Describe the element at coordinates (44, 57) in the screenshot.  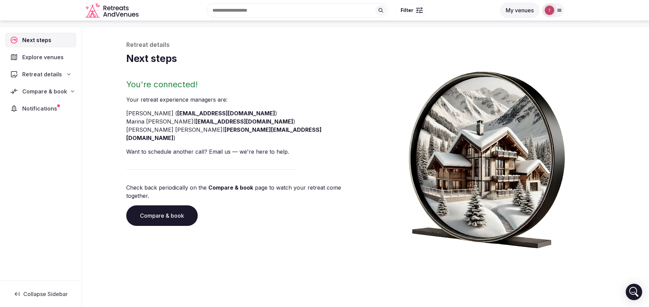
I see `span: Explore venues` at that location.